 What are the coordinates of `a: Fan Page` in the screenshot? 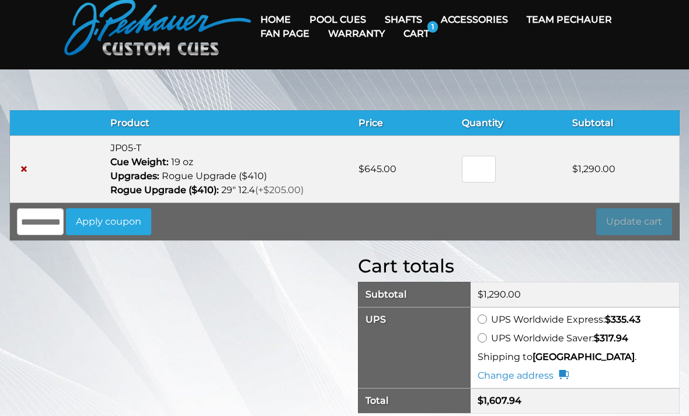 It's located at (285, 33).